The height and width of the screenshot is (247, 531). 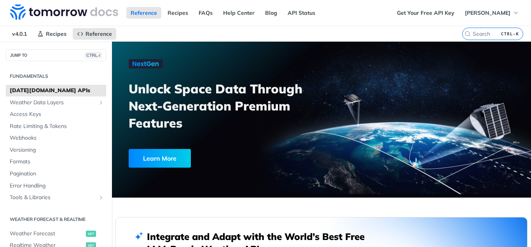 I want to click on a: Webhooks, so click(x=56, y=138).